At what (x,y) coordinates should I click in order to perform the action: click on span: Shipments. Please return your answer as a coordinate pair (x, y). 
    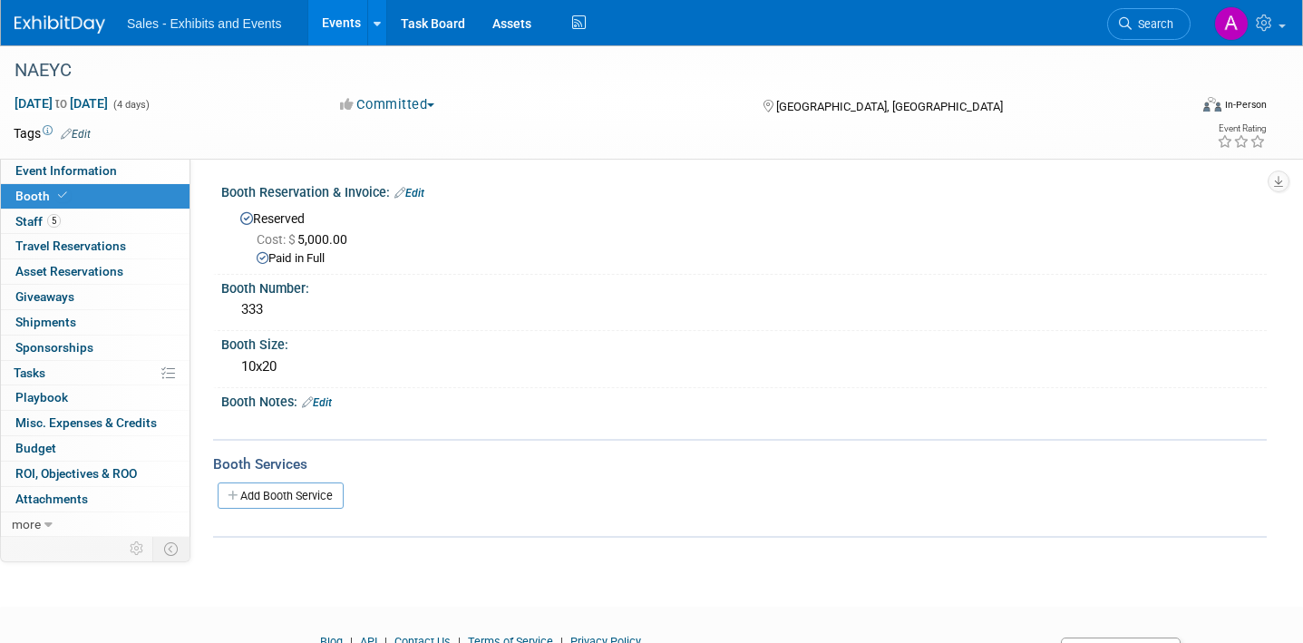
    Looking at the image, I should click on (45, 322).